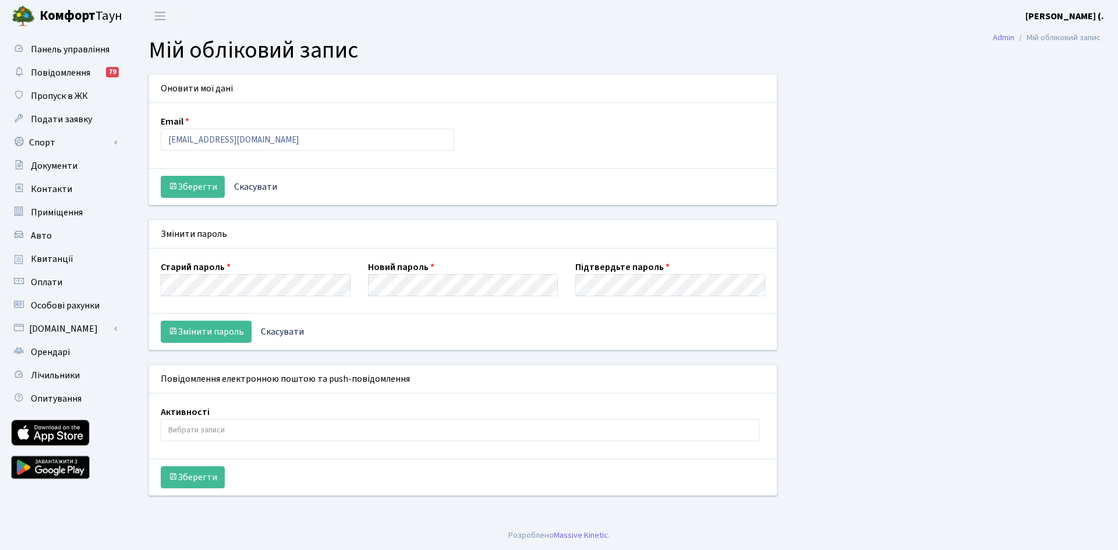  Describe the element at coordinates (623, 267) in the screenshot. I see `label: Підтвердьте пароль` at that location.